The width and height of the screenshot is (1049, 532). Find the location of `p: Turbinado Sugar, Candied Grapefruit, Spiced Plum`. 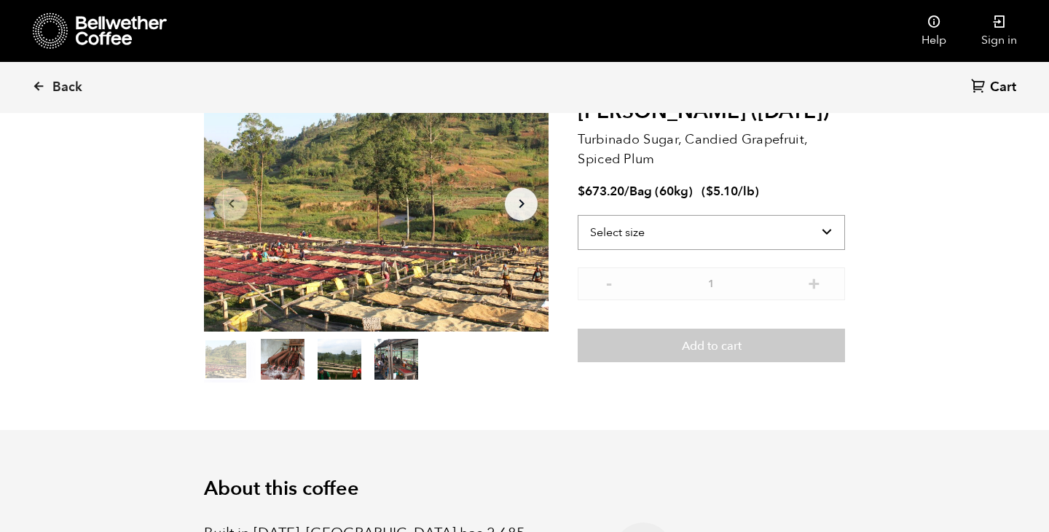

p: Turbinado Sugar, Candied Grapefruit, Spiced Plum is located at coordinates (711, 149).